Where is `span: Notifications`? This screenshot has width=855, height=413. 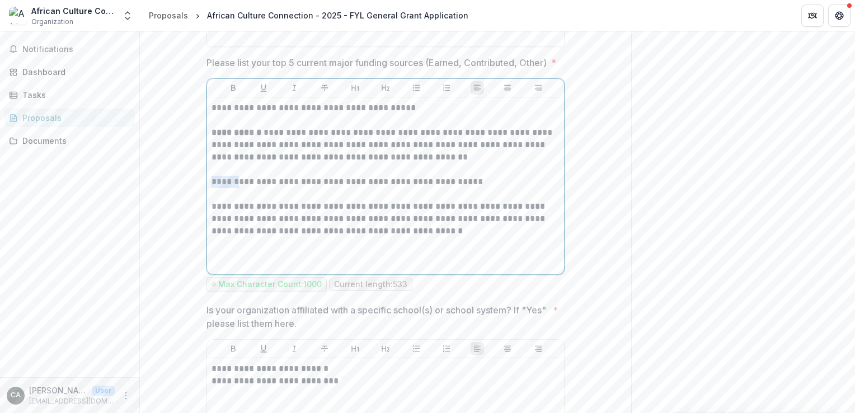 span: Notifications is located at coordinates (76, 49).